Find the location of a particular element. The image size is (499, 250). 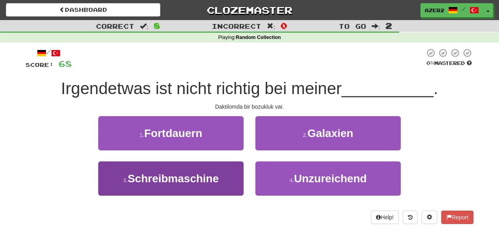

span: Correct is located at coordinates (115, 26).